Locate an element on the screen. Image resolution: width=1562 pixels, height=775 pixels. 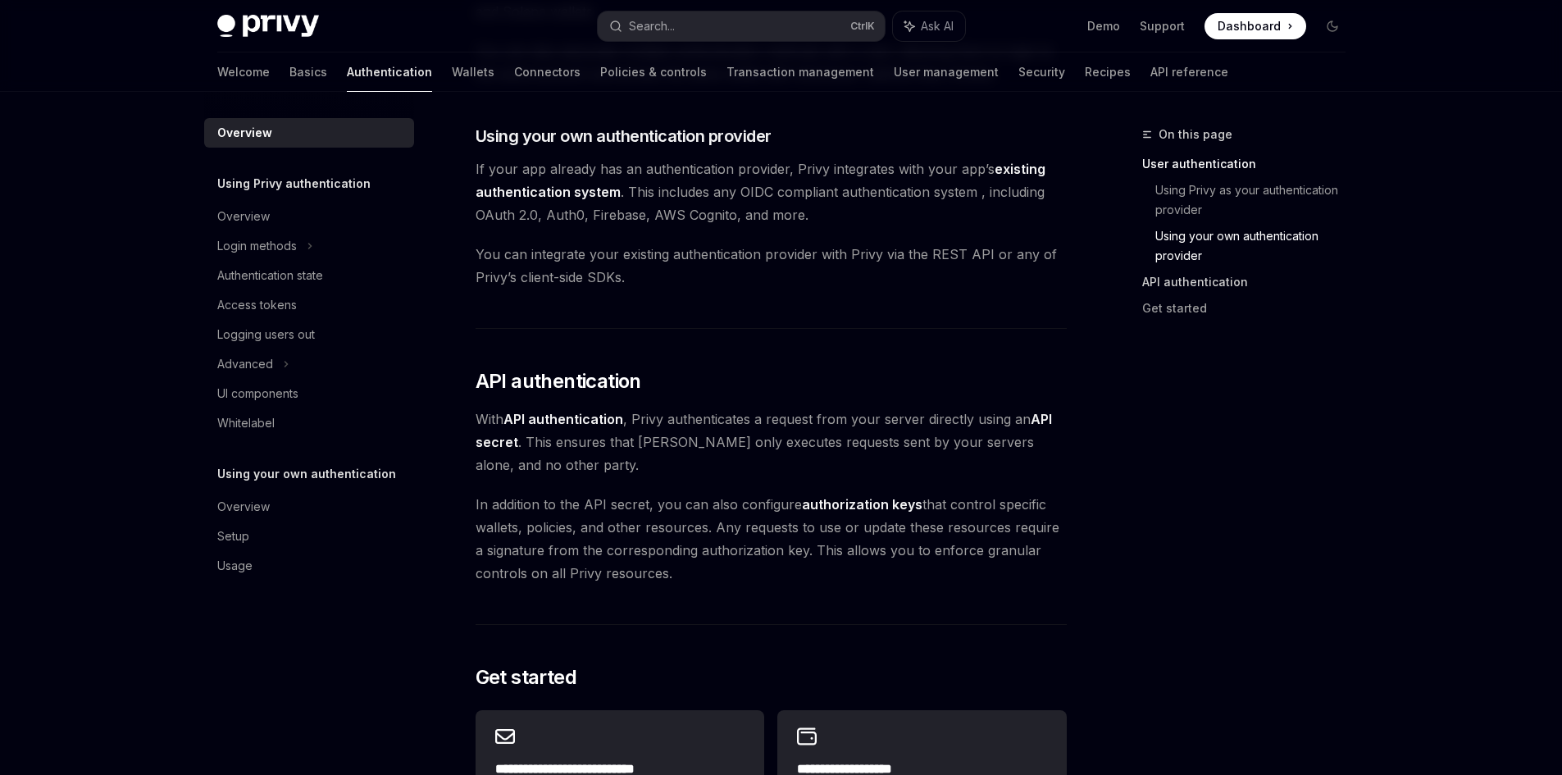
a: Authentication state is located at coordinates (309, 275).